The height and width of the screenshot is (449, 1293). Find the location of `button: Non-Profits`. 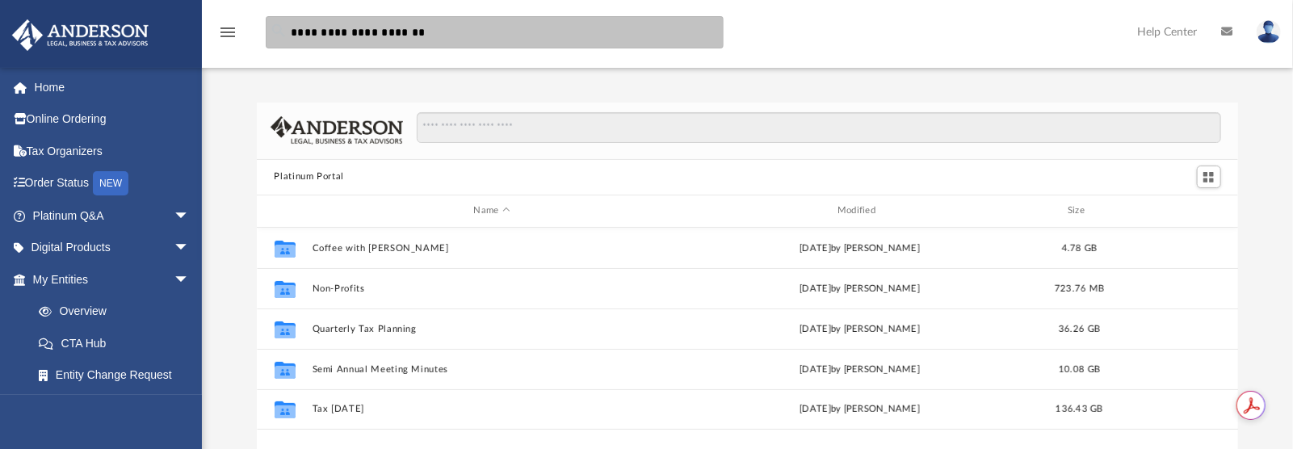

button: Non-Profits is located at coordinates (492, 287).